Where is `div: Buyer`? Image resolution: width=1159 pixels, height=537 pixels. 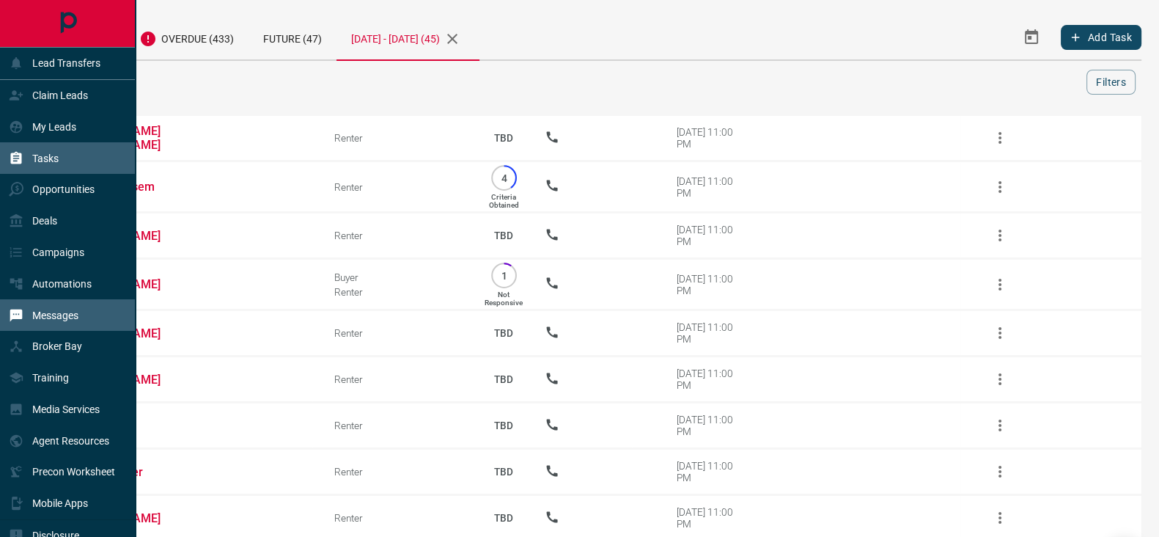
div: Buyer is located at coordinates (399, 277).